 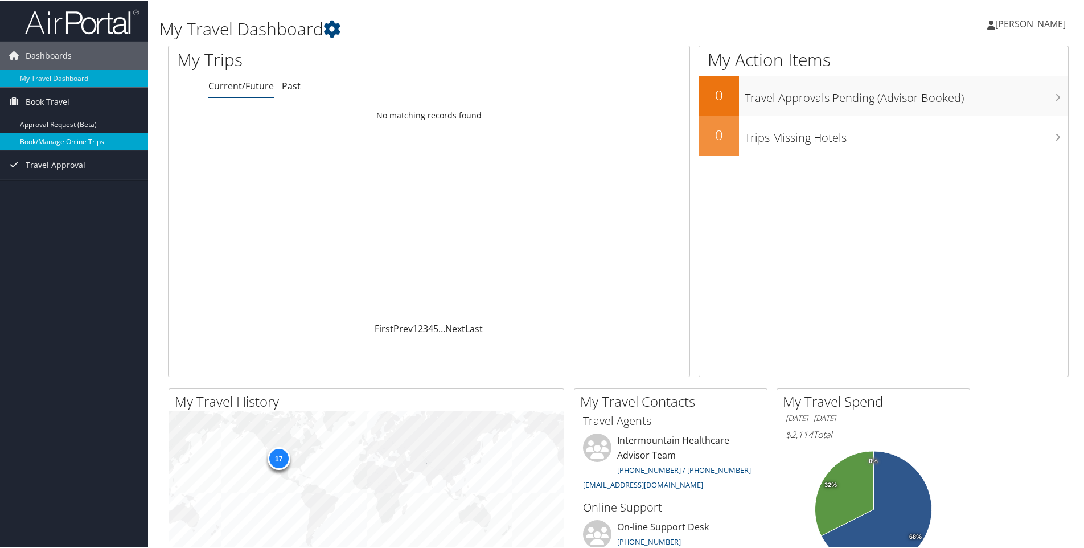 What do you see at coordinates (907, 94) in the screenshot?
I see `h3: Travel Approvals Pending (Advisor Booked)` at bounding box center [907, 94].